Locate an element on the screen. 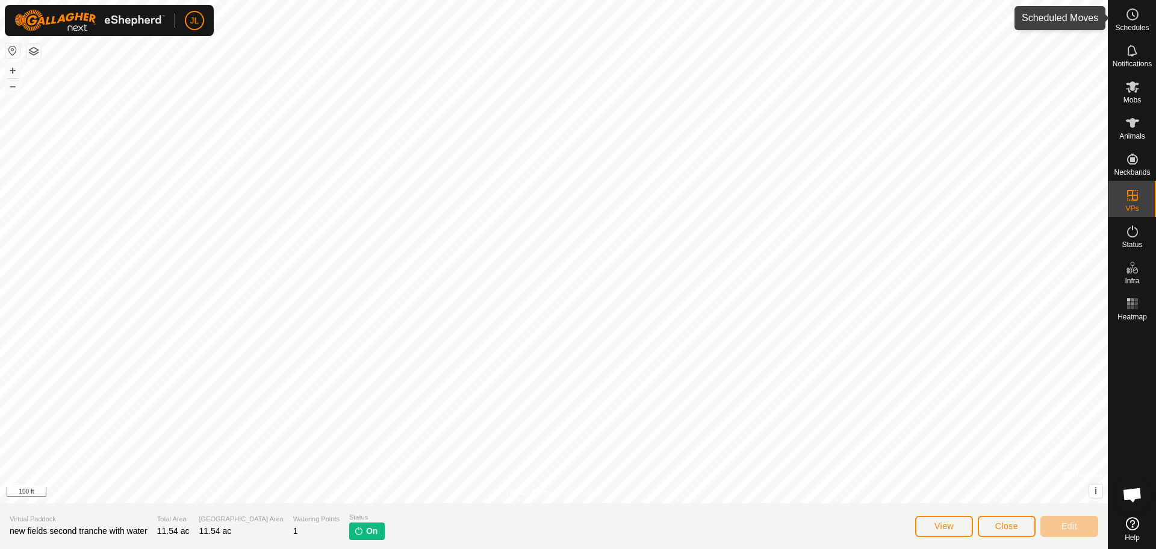  a: Privacy Policy is located at coordinates (529, 493).